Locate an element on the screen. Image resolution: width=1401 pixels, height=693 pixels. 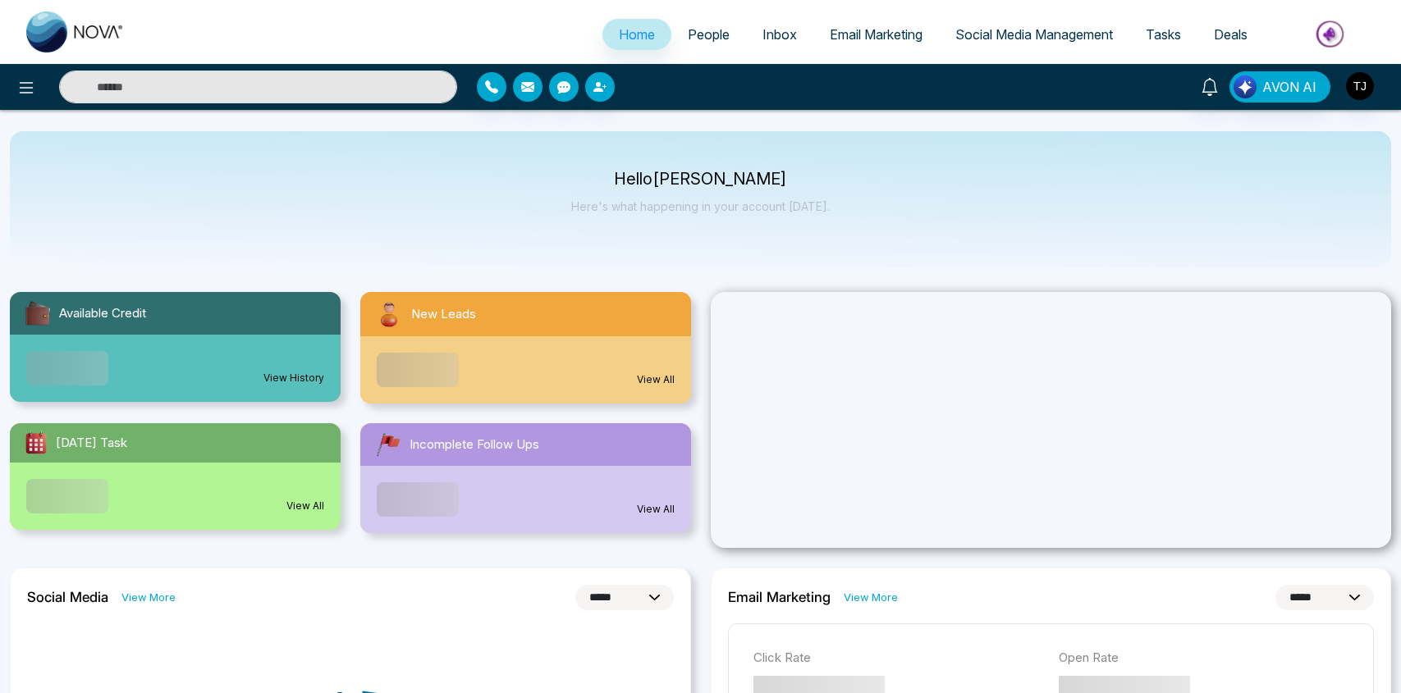
img: User Avatar is located at coordinates (1360, 86).